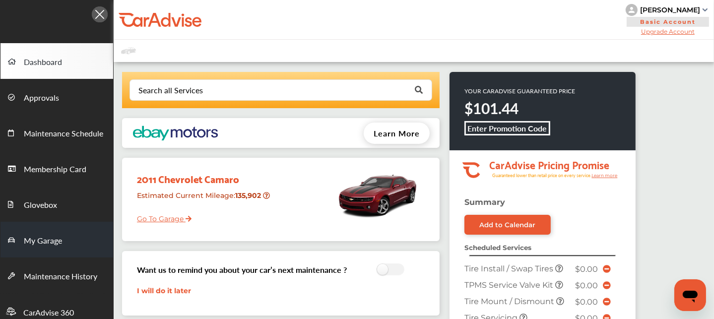 The height and width of the screenshot is (319, 714). Describe the element at coordinates (509, 285) in the screenshot. I see `span: TPMS Service Valve Kit` at that location.